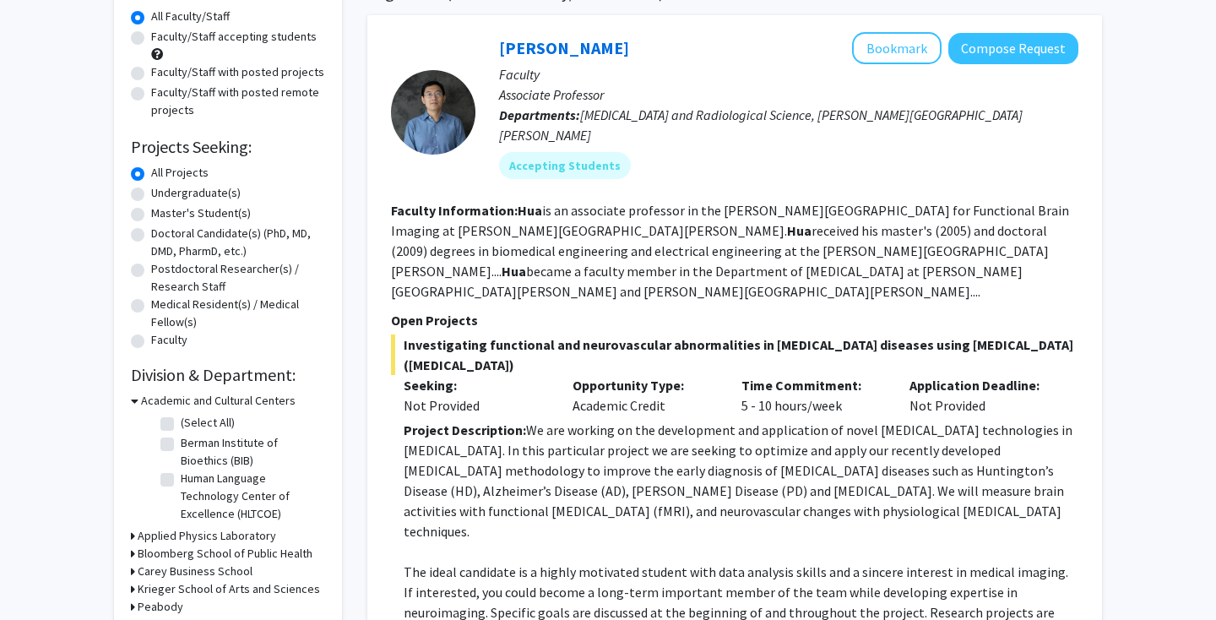 The height and width of the screenshot is (620, 1216). Describe the element at coordinates (228, 375) in the screenshot. I see `h2: Division & Department:` at that location.